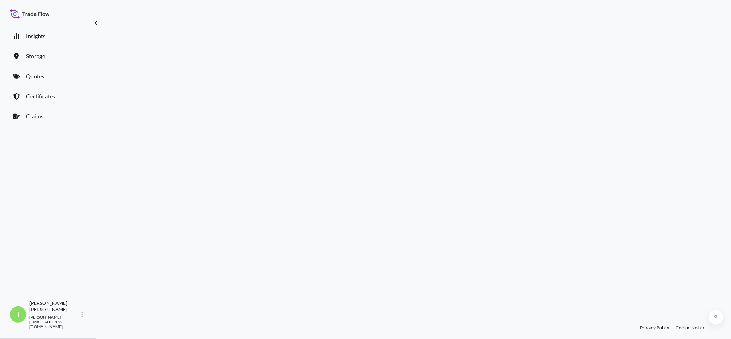 Image resolution: width=731 pixels, height=339 pixels. Describe the element at coordinates (18, 314) in the screenshot. I see `span: J` at that location.